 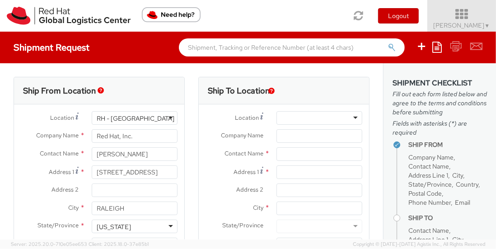 I want to click on span: Client: 2025.18.0-37e85b1, so click(x=118, y=244).